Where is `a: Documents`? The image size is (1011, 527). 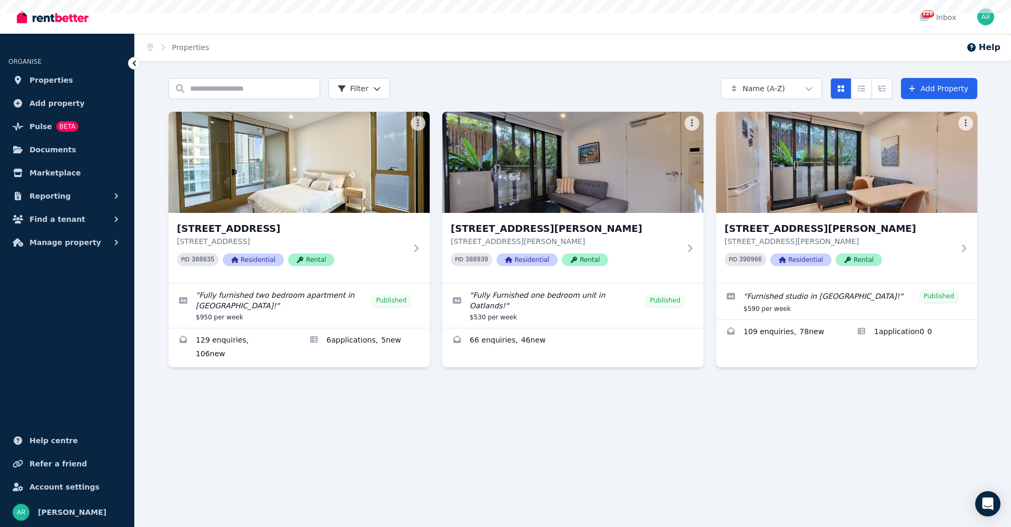 a: Documents is located at coordinates (67, 150).